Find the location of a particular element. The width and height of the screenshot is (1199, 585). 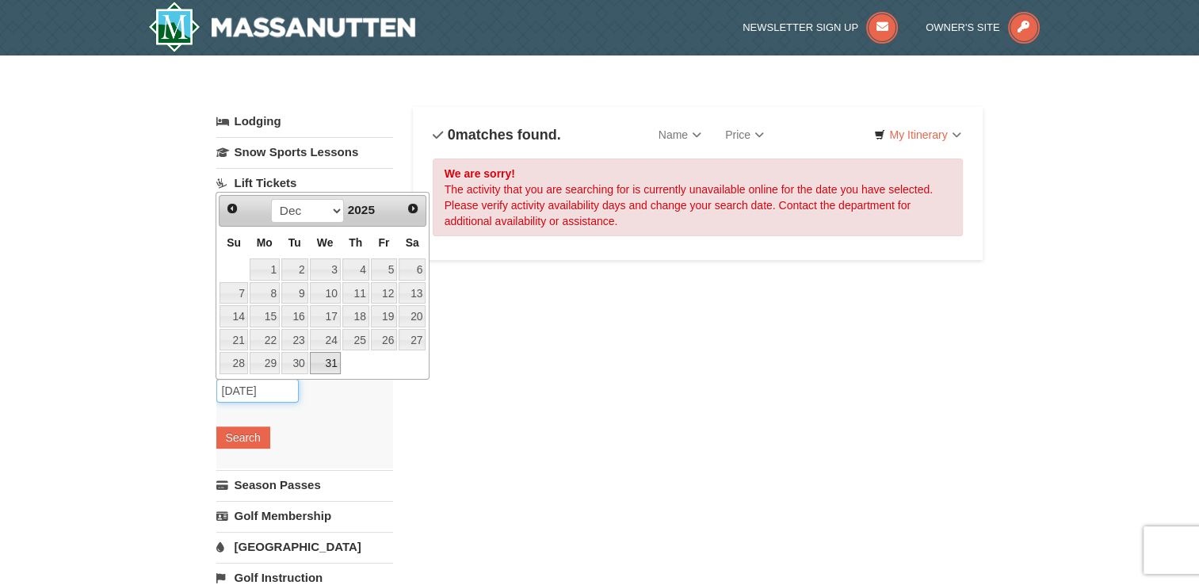

a: 3 is located at coordinates (325, 269).